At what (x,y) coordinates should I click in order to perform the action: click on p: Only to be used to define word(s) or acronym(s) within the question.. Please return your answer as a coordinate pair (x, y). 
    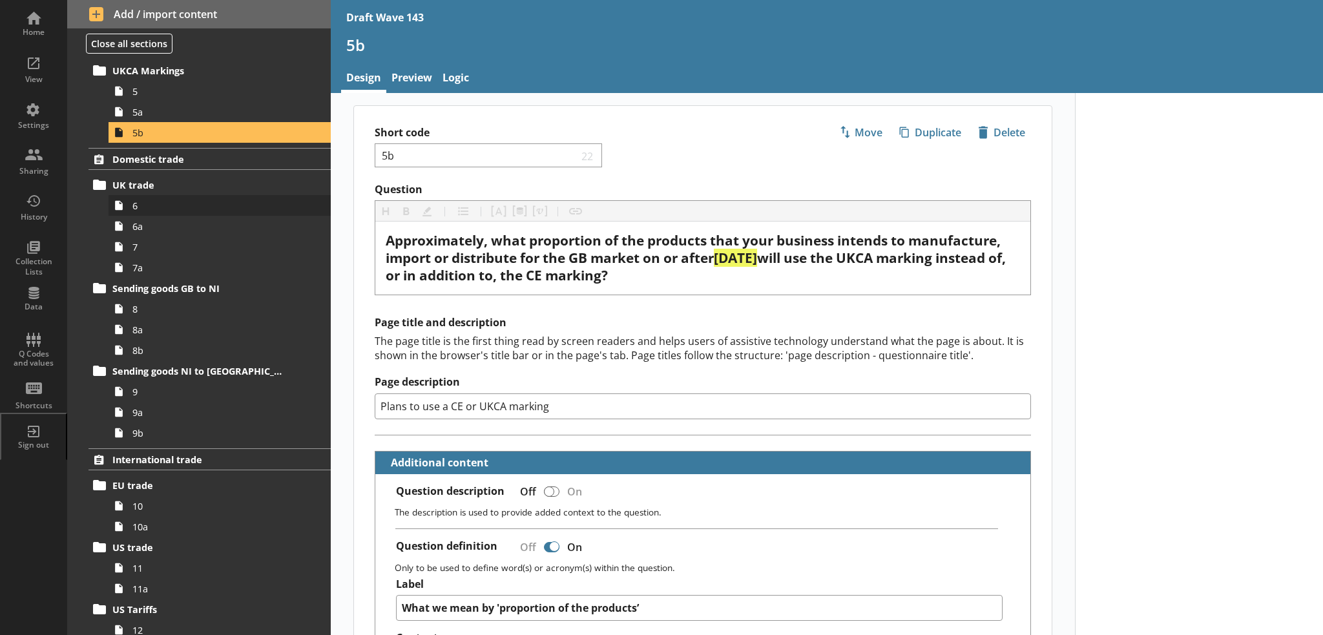
    Looking at the image, I should click on (708, 567).